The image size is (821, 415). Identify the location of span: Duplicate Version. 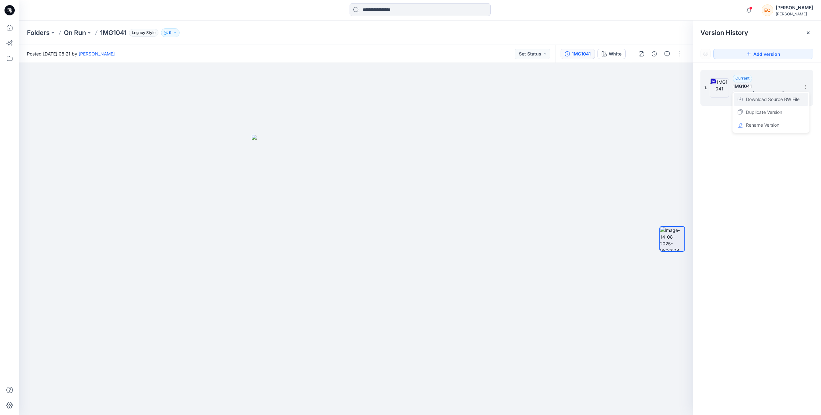
(764, 112).